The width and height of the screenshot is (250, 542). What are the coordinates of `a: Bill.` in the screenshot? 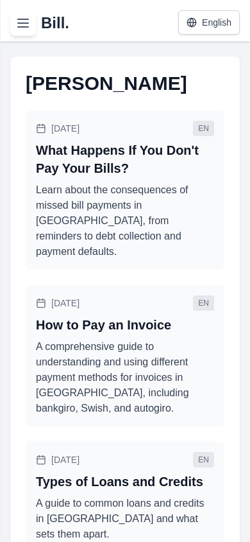 It's located at (57, 23).